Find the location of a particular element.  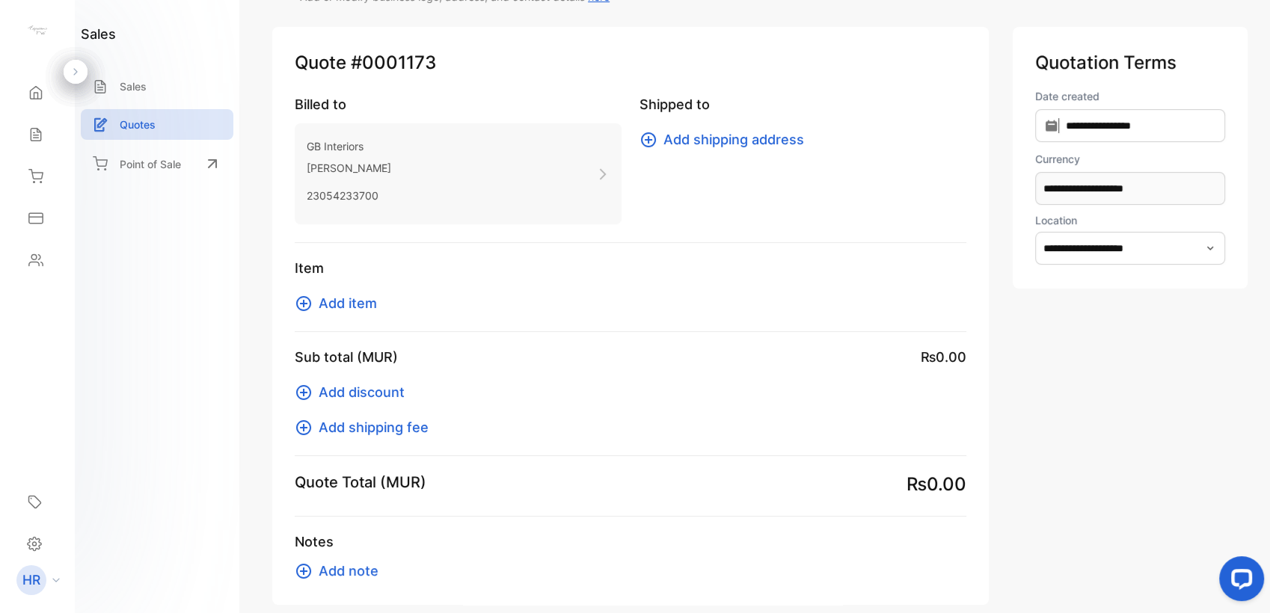

a: Sales is located at coordinates (157, 86).